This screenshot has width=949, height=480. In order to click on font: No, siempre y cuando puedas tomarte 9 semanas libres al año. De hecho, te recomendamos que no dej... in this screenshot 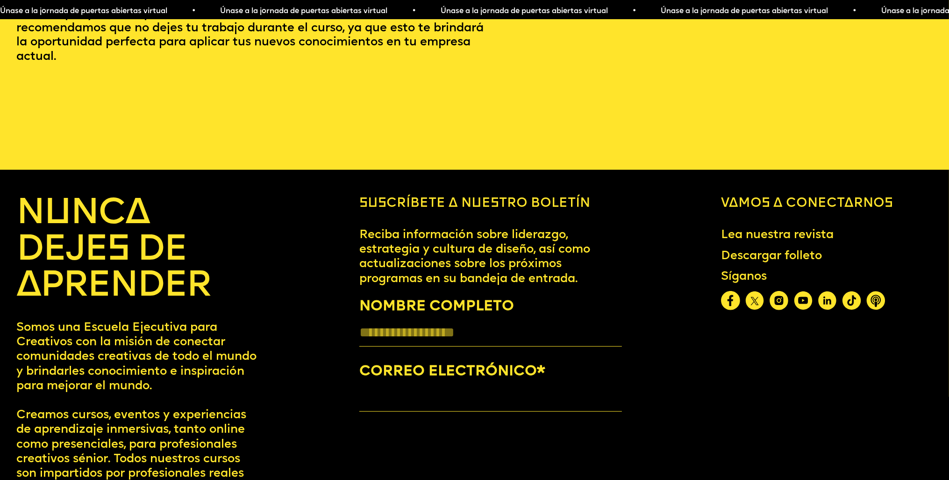, I will do `click(250, 36)`.